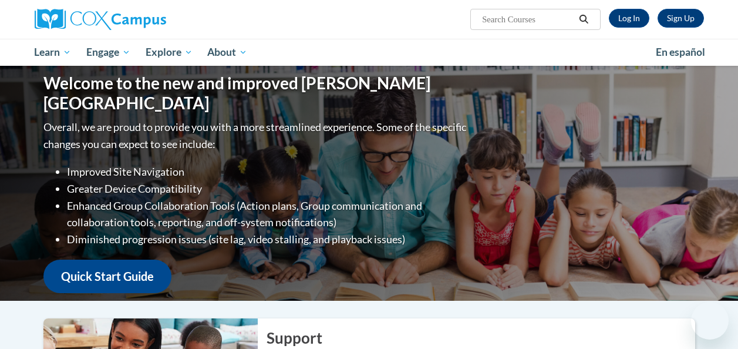 Image resolution: width=738 pixels, height=349 pixels. What do you see at coordinates (256, 136) in the screenshot?
I see `p: Overall, we are proud to provide you with a more streamlined experience. Some of the specific cha...` at bounding box center [256, 136].